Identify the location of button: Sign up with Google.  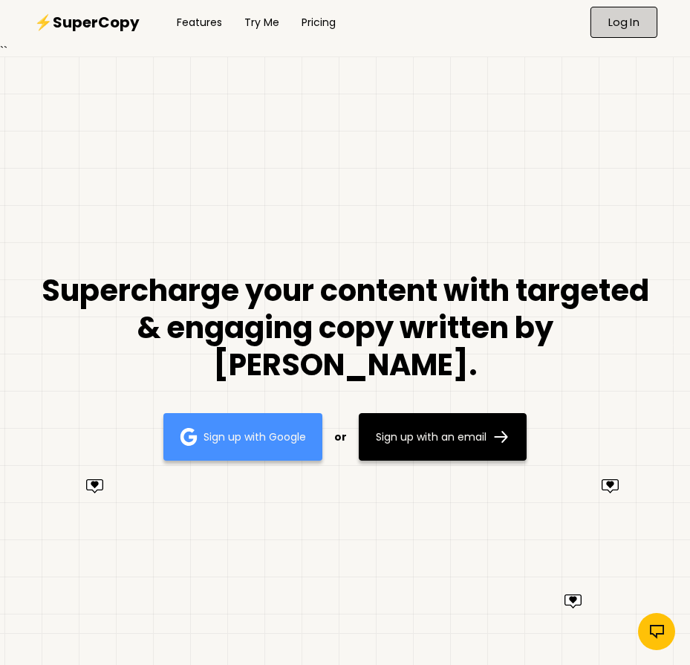
(243, 437).